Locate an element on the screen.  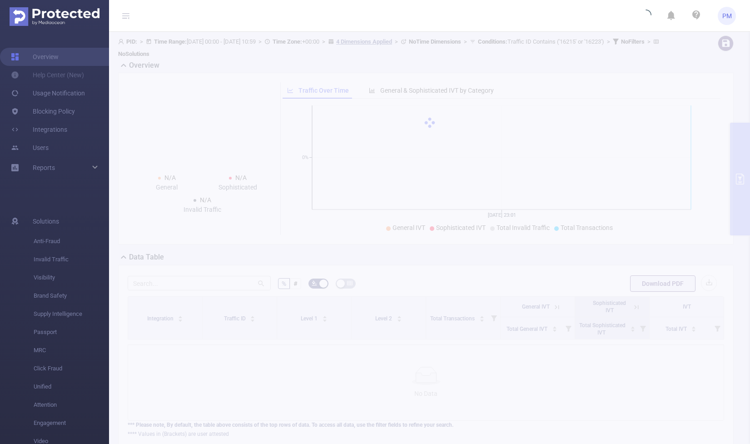
i: icon: loading is located at coordinates (646, 16).